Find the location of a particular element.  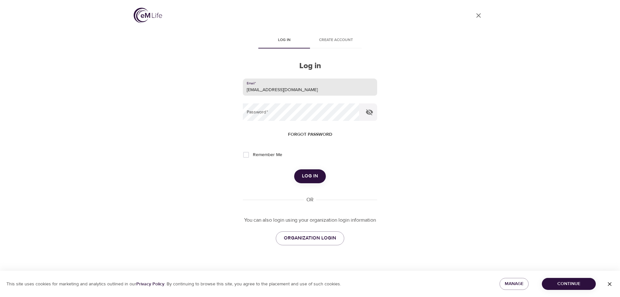

div: disabled tabs example is located at coordinates (310, 41).